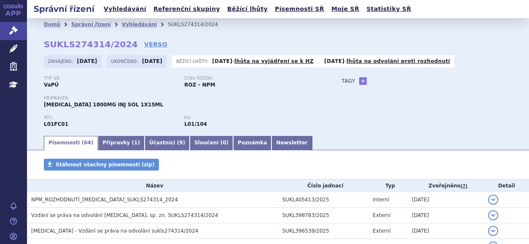 Image resolution: width=529 pixels, height=244 pixels. Describe the element at coordinates (115, 231) in the screenshot. I see `span: DARZALEX - Vzdání se práva na odvolání sukls274314/2024` at that location.